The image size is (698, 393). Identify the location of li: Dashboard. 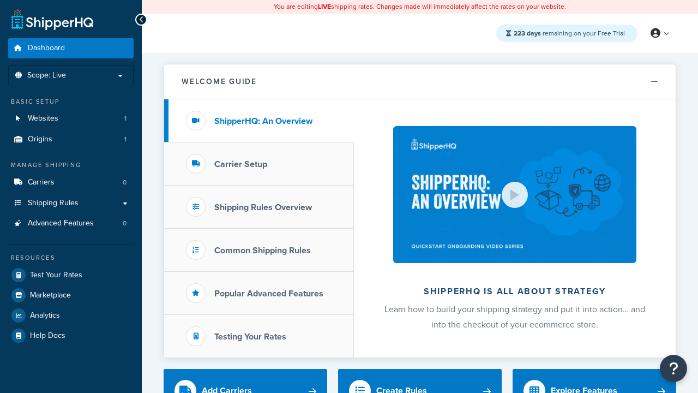
(71, 48).